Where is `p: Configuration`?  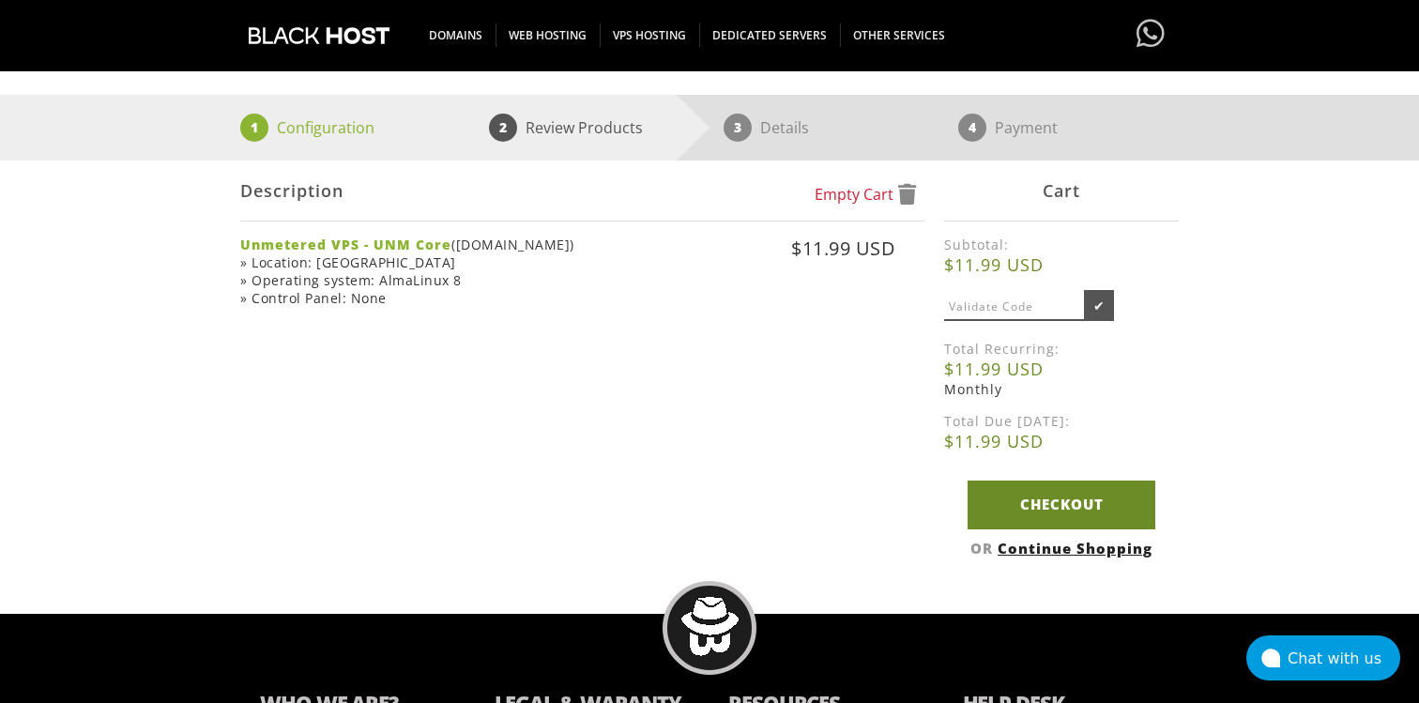
p: Configuration is located at coordinates (326, 128).